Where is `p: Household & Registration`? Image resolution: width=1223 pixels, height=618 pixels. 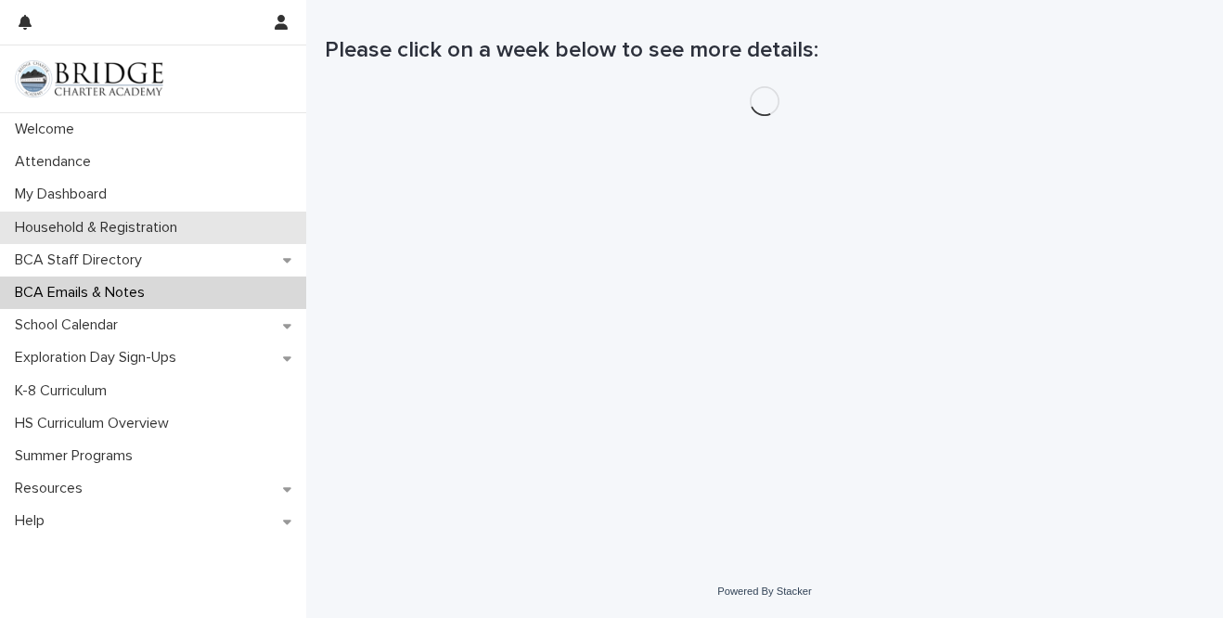 p: Household & Registration is located at coordinates (99, 227).